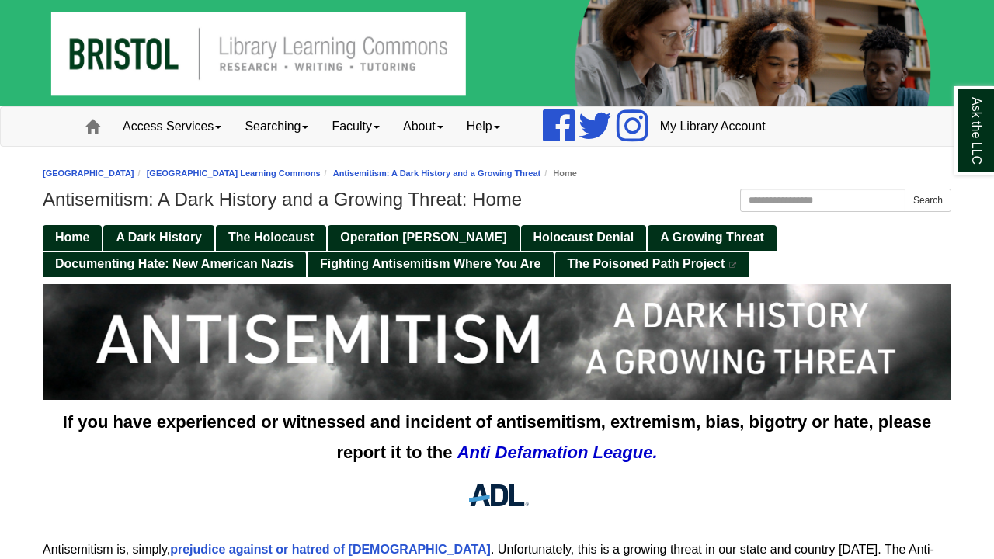 This screenshot has height=559, width=994. What do you see at coordinates (646, 263) in the screenshot?
I see `span: The Poisoned Path Project` at bounding box center [646, 263].